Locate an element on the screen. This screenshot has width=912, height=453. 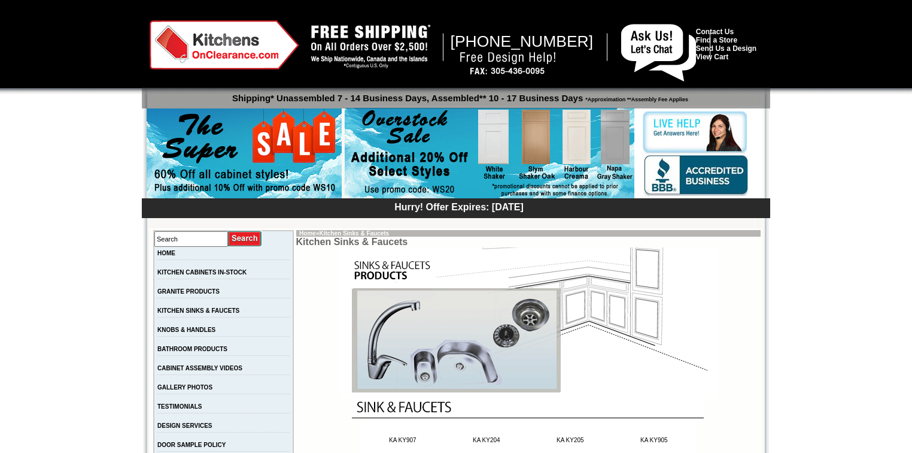
a: Home is located at coordinates (308, 233).